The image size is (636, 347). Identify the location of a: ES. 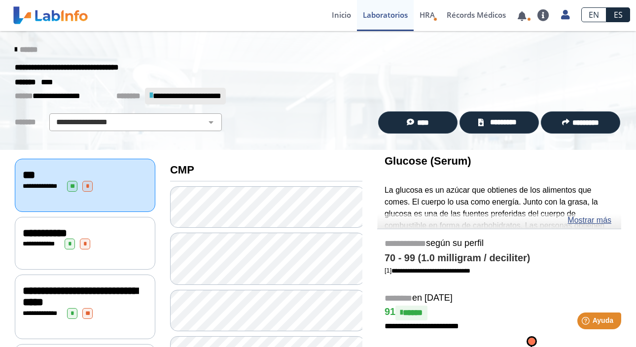
(618, 15).